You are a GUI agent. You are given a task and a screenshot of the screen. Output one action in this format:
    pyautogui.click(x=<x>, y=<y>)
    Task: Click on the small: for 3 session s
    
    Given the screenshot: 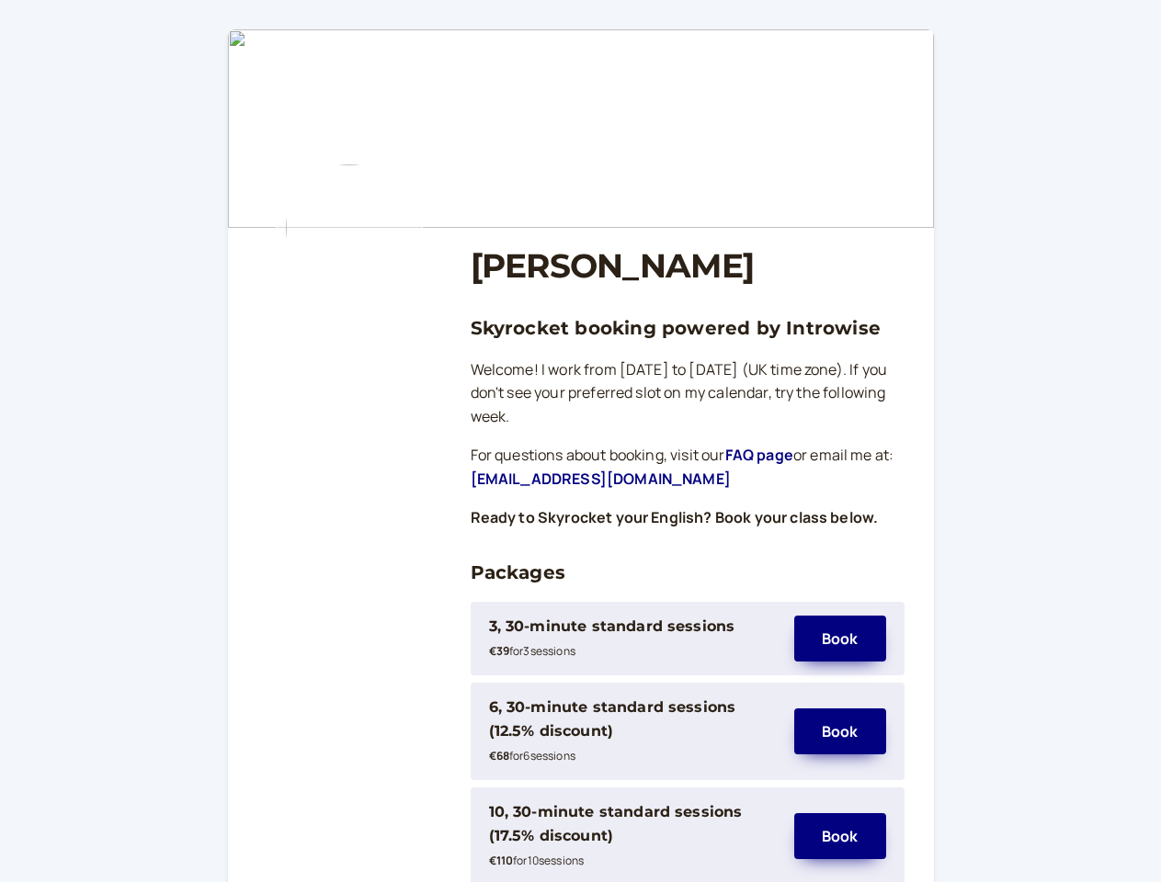 What is the action you would take?
    pyautogui.click(x=532, y=651)
    